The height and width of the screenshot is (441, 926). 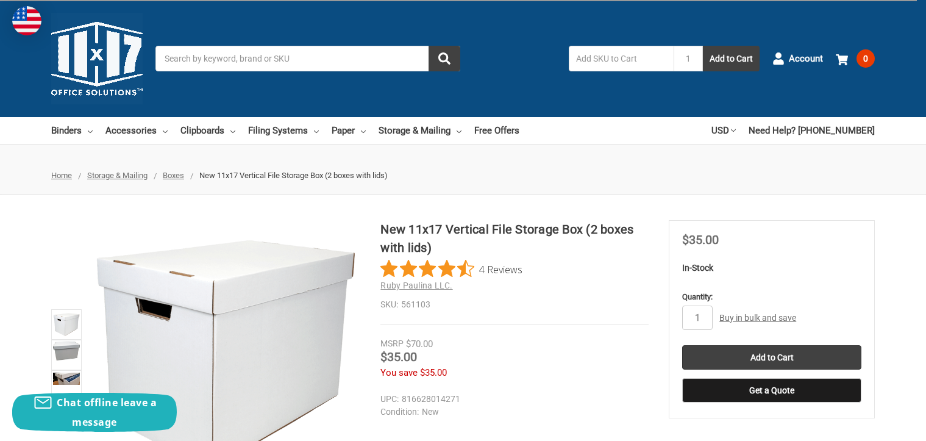 I want to click on label: Quantity:, so click(x=771, y=297).